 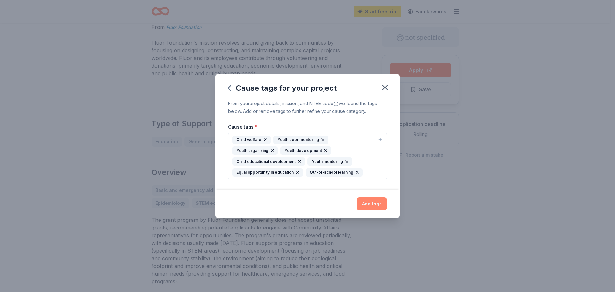 I want to click on div: Youth development, so click(x=305, y=150).